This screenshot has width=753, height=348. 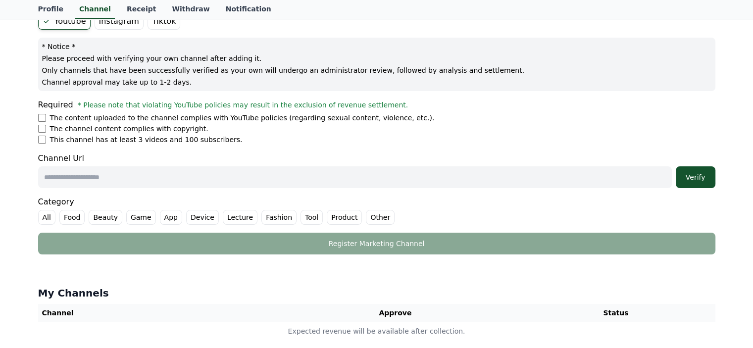 I want to click on label: Game, so click(x=141, y=217).